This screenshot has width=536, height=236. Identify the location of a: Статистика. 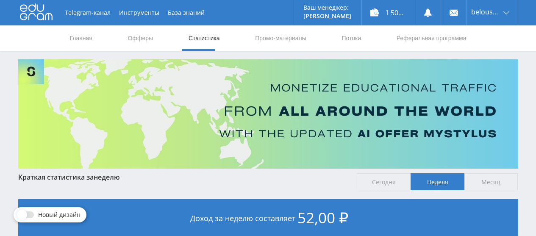
(204, 38).